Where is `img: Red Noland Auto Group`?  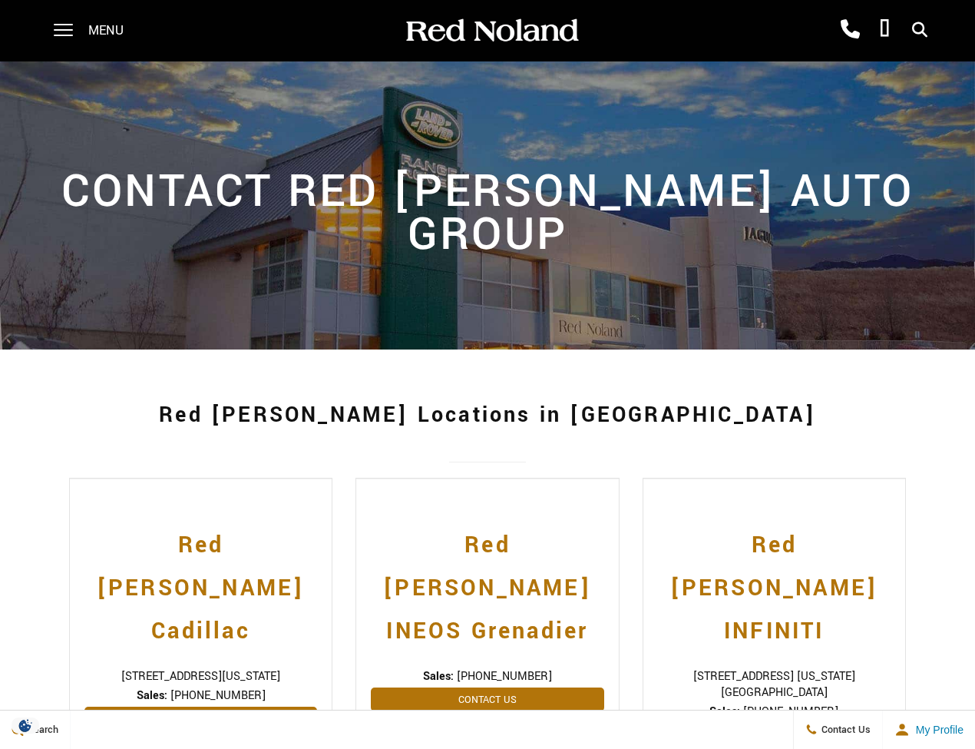 img: Red Noland Auto Group is located at coordinates (491, 31).